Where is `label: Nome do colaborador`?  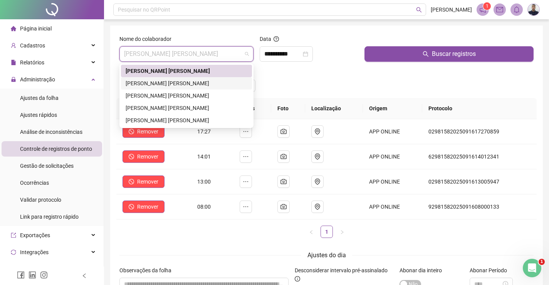
label: Nome do colaborador is located at coordinates (148, 39).